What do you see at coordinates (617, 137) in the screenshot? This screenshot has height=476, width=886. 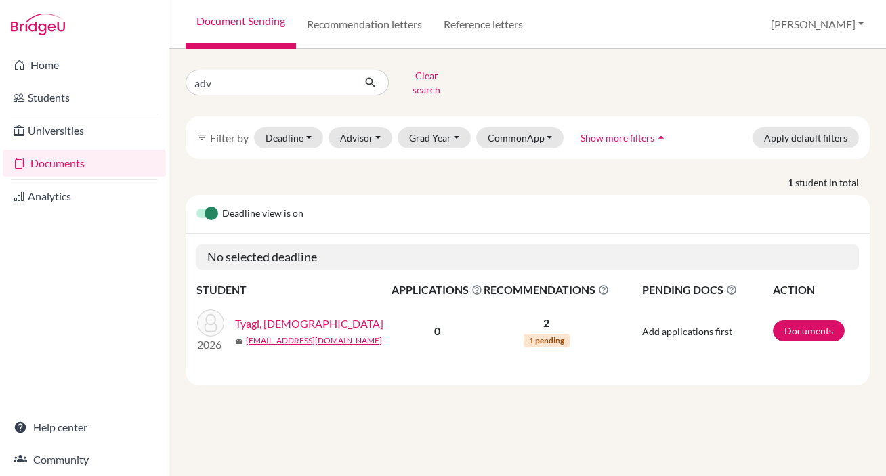 I see `span: Show more filters` at bounding box center [617, 137].